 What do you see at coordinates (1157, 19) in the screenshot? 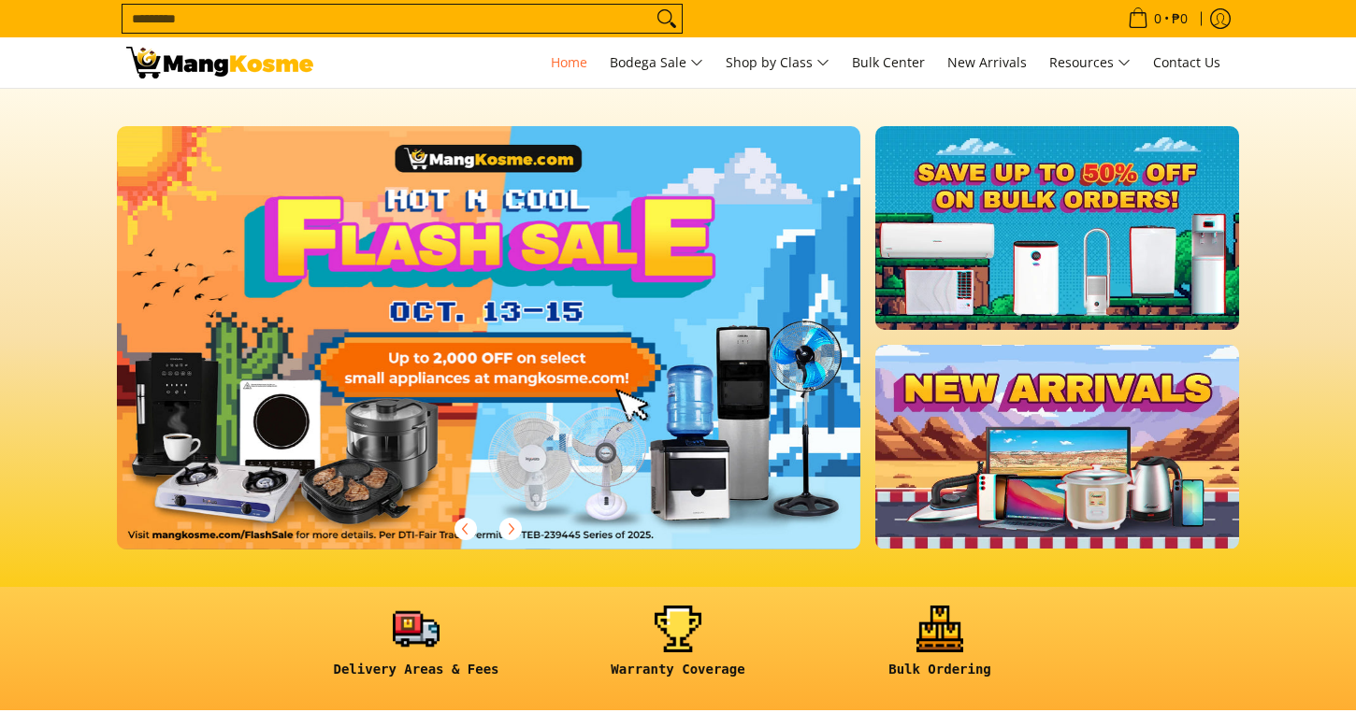
I see `span: 0` at bounding box center [1157, 19].